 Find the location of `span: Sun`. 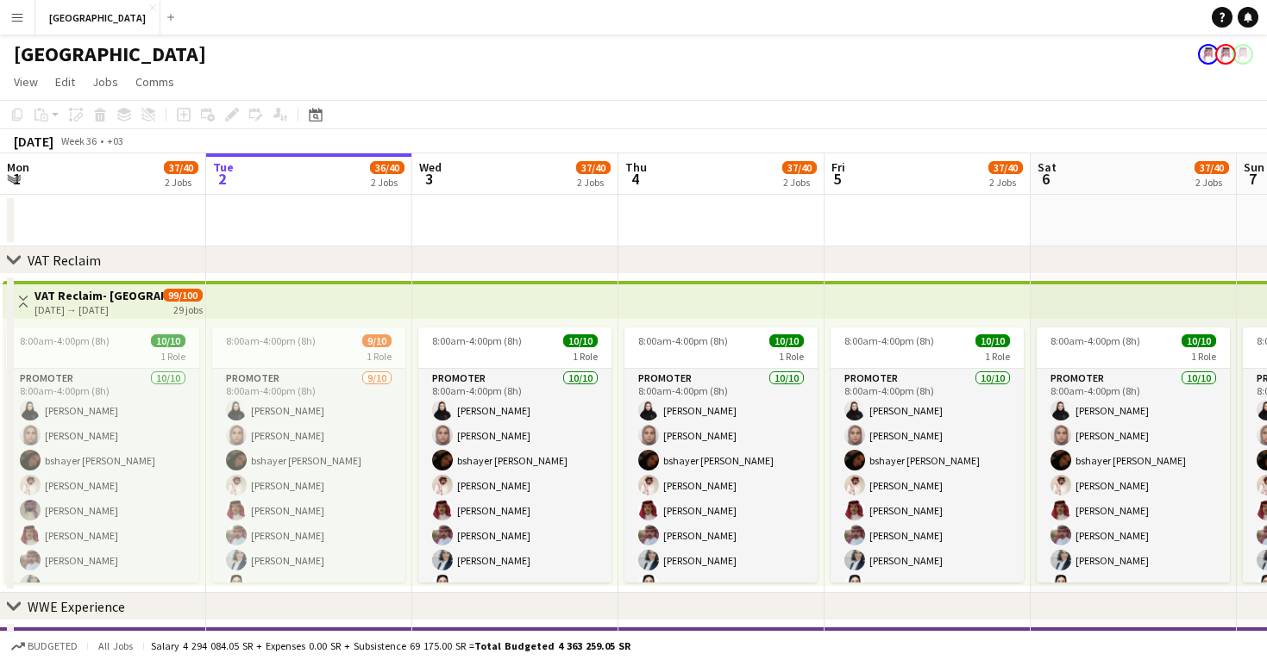

span: Sun is located at coordinates (1254, 167).